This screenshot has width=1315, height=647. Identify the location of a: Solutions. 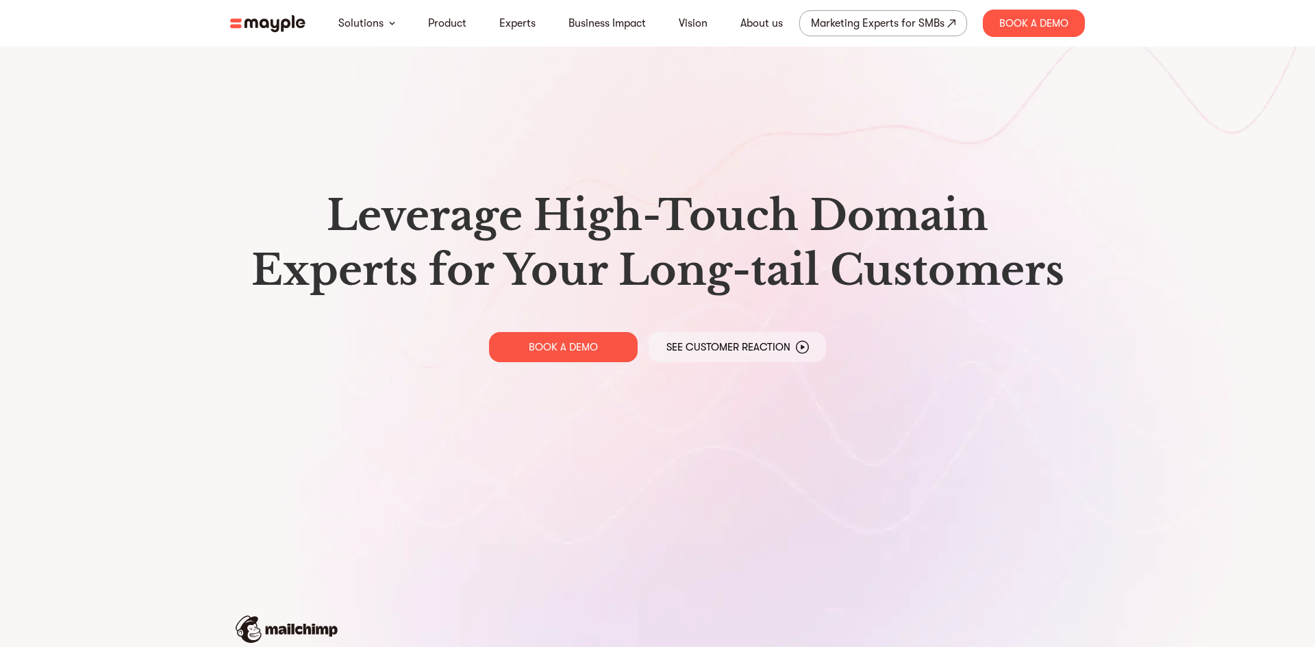
(361, 23).